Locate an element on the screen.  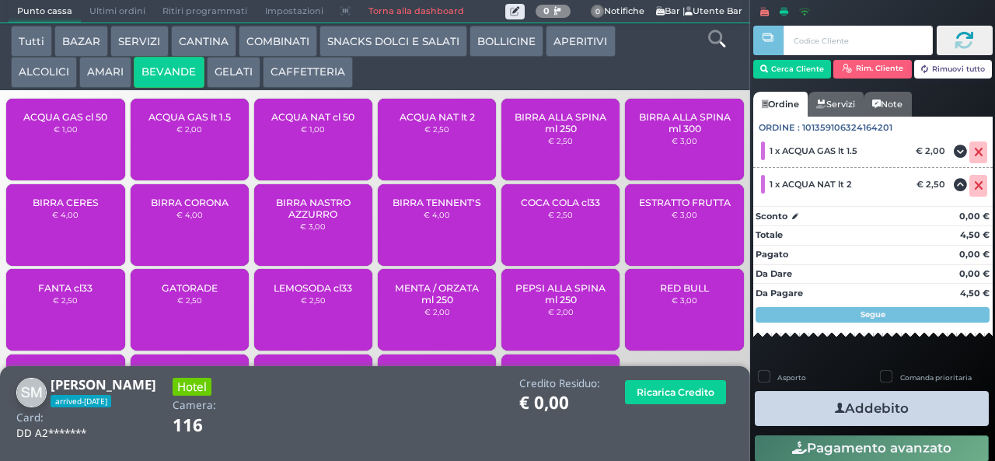
span: 1 x ACQUA GAS lt 1.5 is located at coordinates (813, 151).